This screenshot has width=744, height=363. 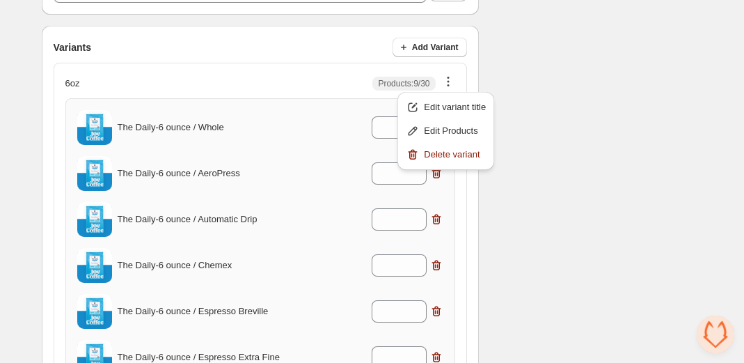 What do you see at coordinates (72, 84) in the screenshot?
I see `p: 6oz` at bounding box center [72, 84].